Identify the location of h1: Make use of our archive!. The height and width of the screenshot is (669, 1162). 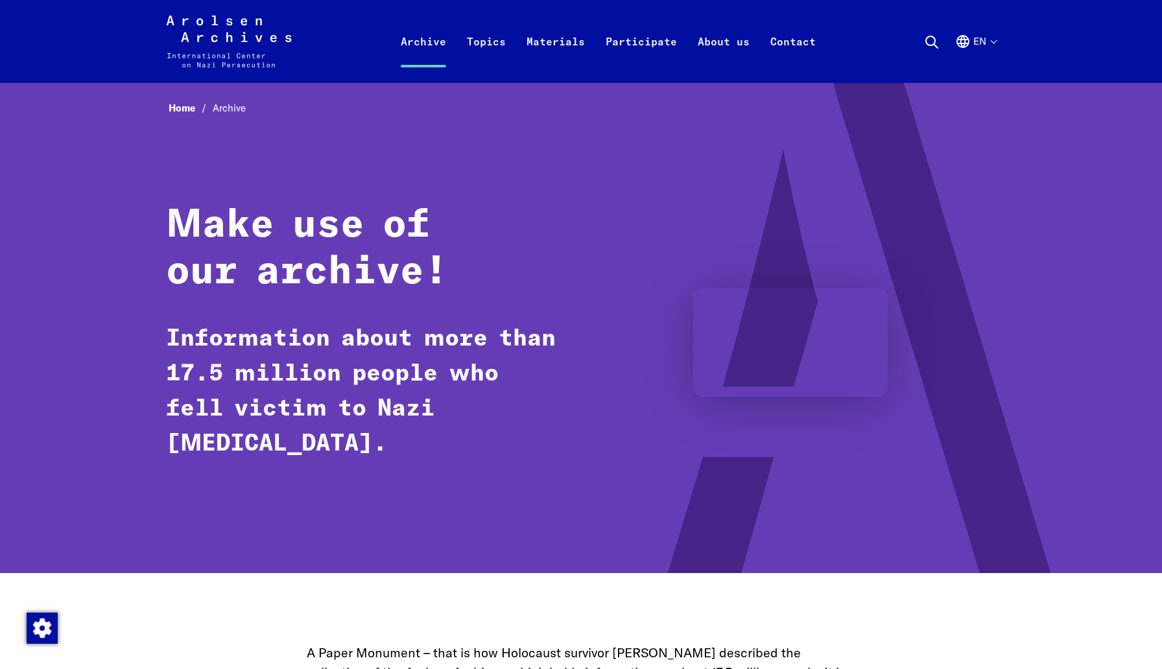
(362, 249).